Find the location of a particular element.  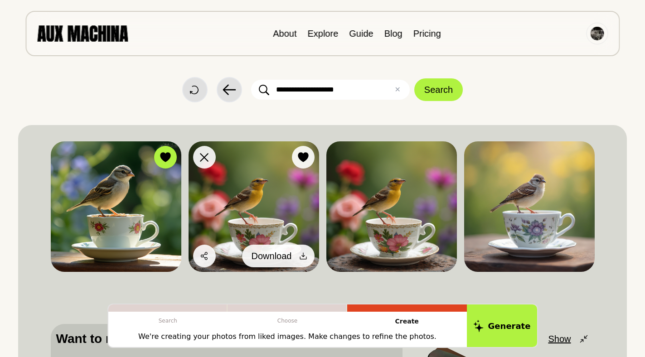

button: Generate is located at coordinates (502, 326).